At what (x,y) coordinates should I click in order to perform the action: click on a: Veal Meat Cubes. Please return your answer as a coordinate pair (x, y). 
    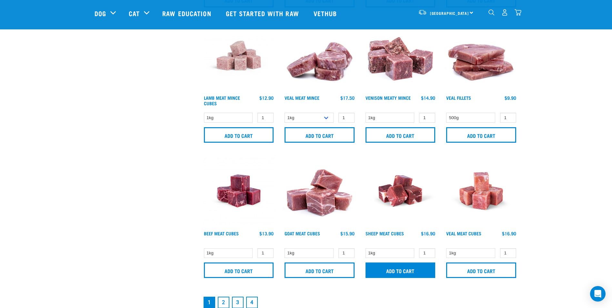
    Looking at the image, I should click on (464, 233).